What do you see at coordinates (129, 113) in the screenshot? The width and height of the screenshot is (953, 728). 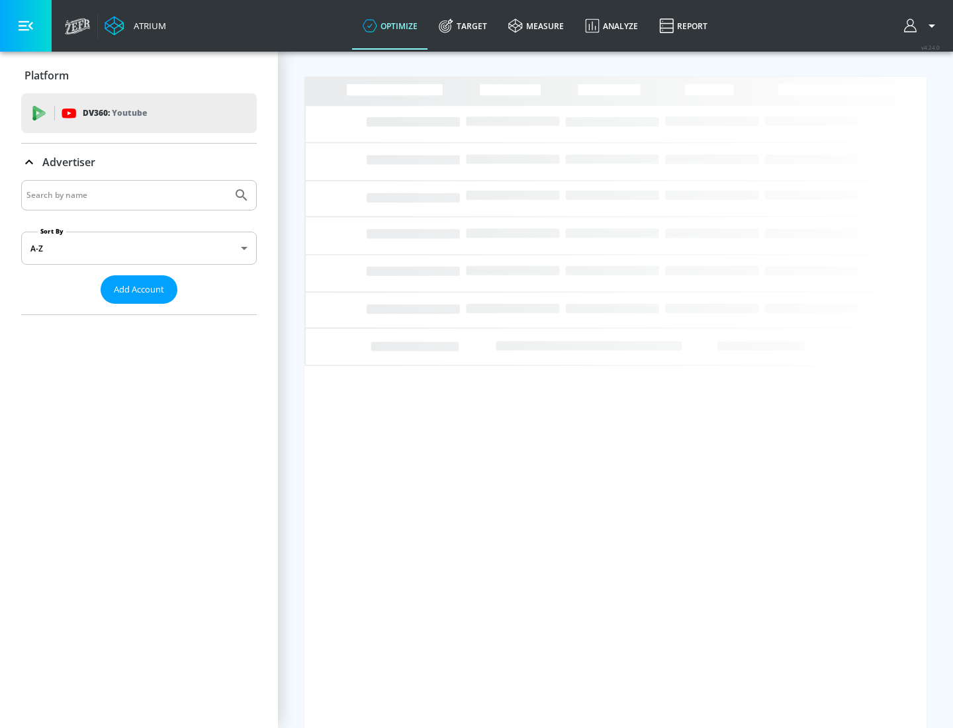 I see `p: Youtube` at bounding box center [129, 113].